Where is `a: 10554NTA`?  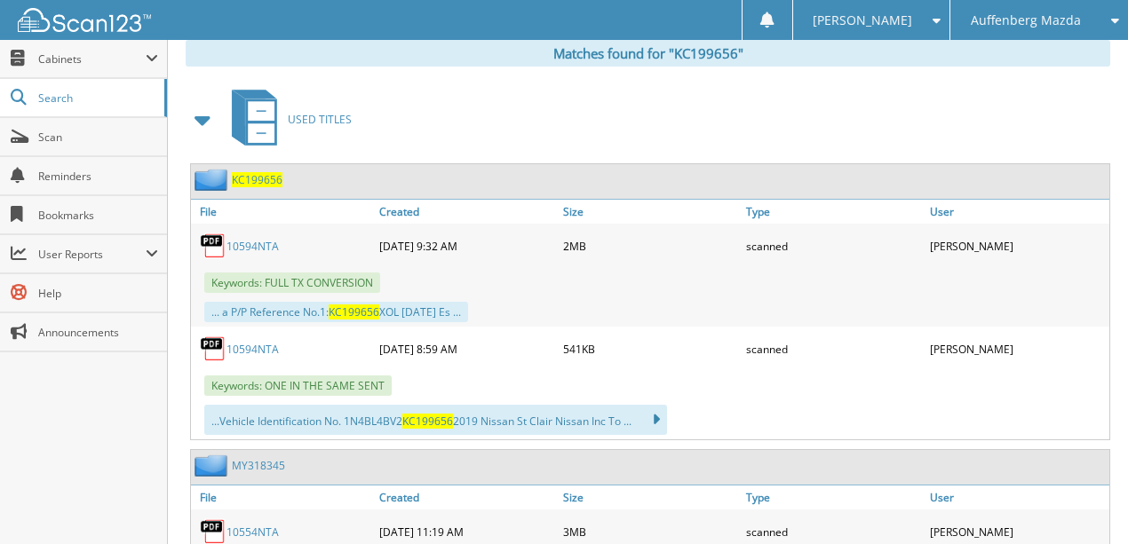 a: 10554NTA is located at coordinates (252, 532).